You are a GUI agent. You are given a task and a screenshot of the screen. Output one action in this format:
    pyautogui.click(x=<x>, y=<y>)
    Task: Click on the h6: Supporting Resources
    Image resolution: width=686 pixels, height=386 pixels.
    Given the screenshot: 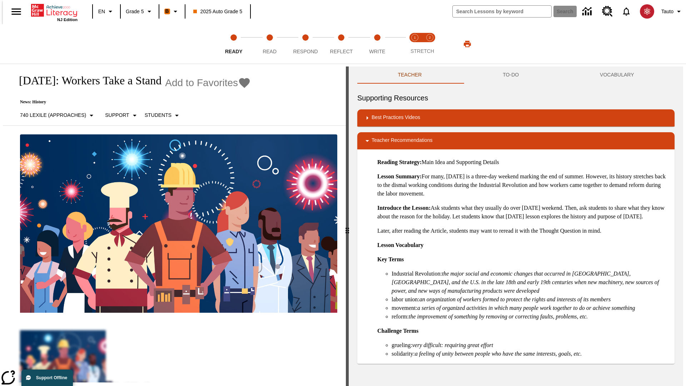 What is the action you would take?
    pyautogui.click(x=516, y=98)
    